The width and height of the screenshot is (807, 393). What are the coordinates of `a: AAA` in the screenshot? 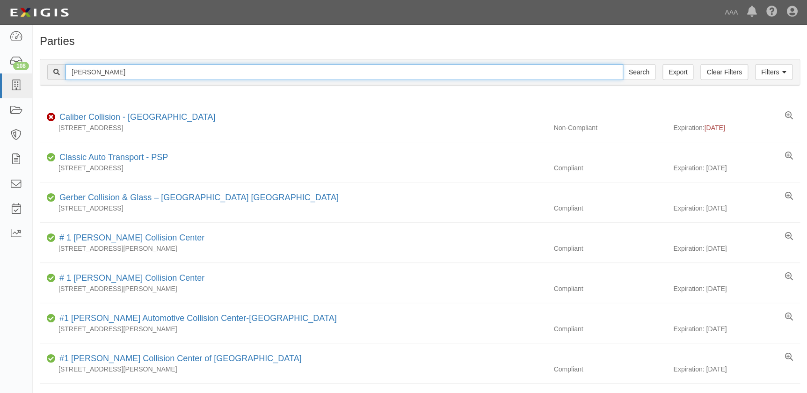 It's located at (731, 12).